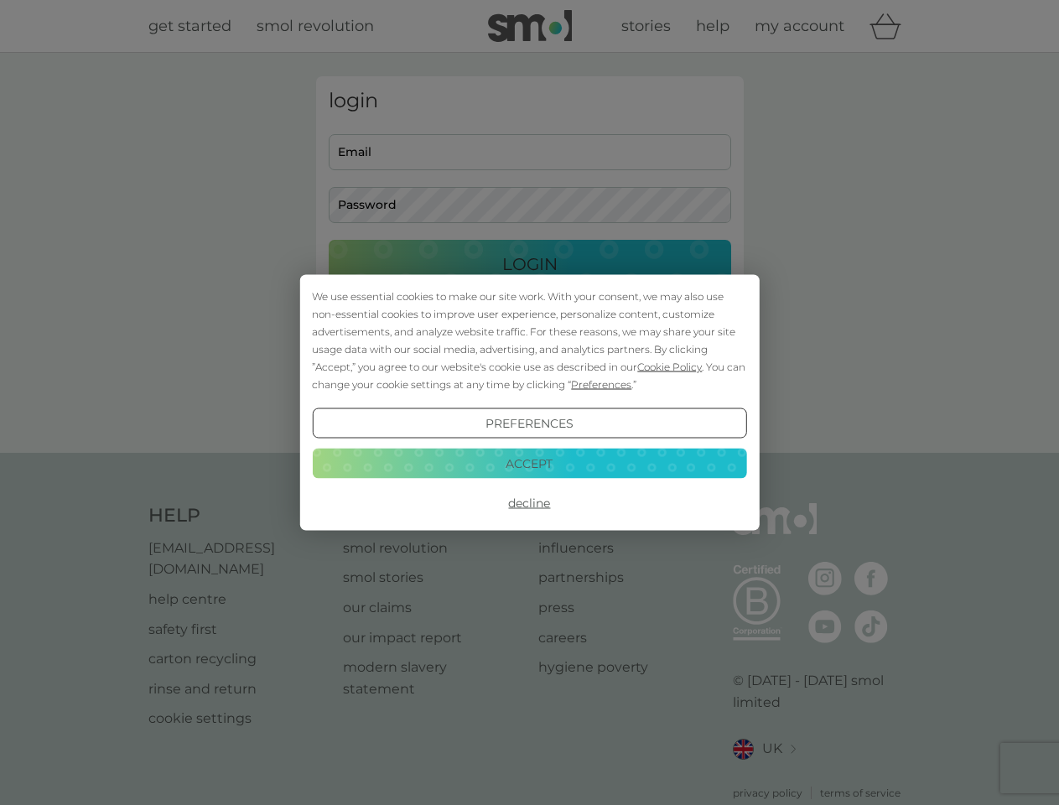 The width and height of the screenshot is (1059, 805). What do you see at coordinates (529, 340) in the screenshot?
I see `div: We use essential cookies to make our site work. With your consent, we may also use non-essential ...` at bounding box center [529, 340].